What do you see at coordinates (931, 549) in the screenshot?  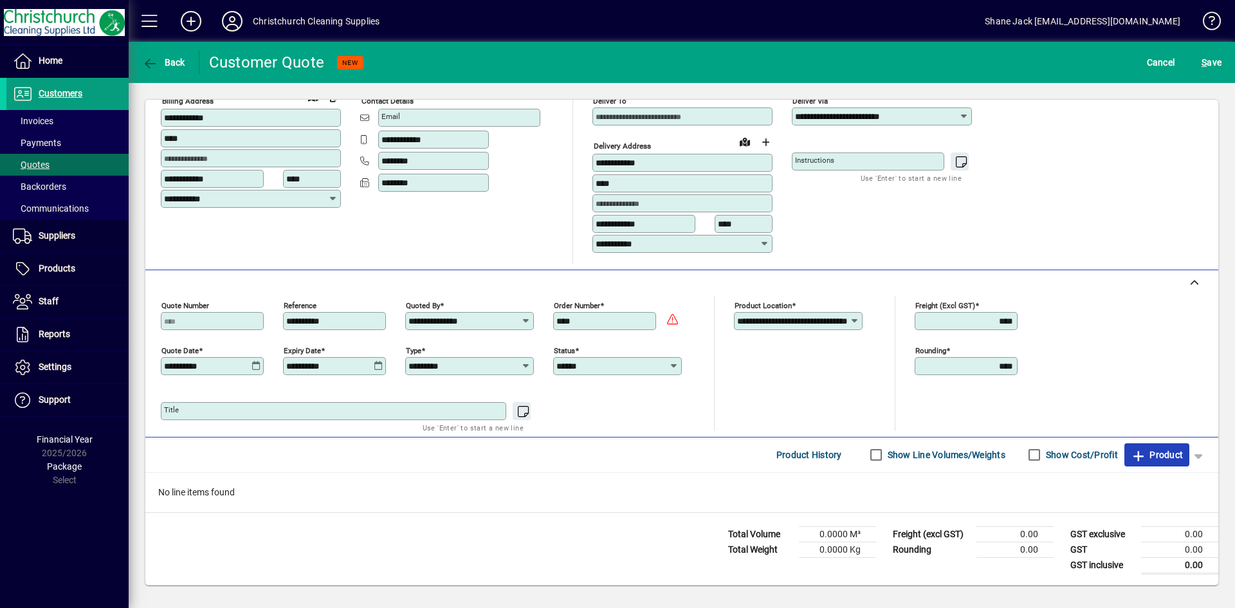 I see `td: Rounding` at bounding box center [931, 549].